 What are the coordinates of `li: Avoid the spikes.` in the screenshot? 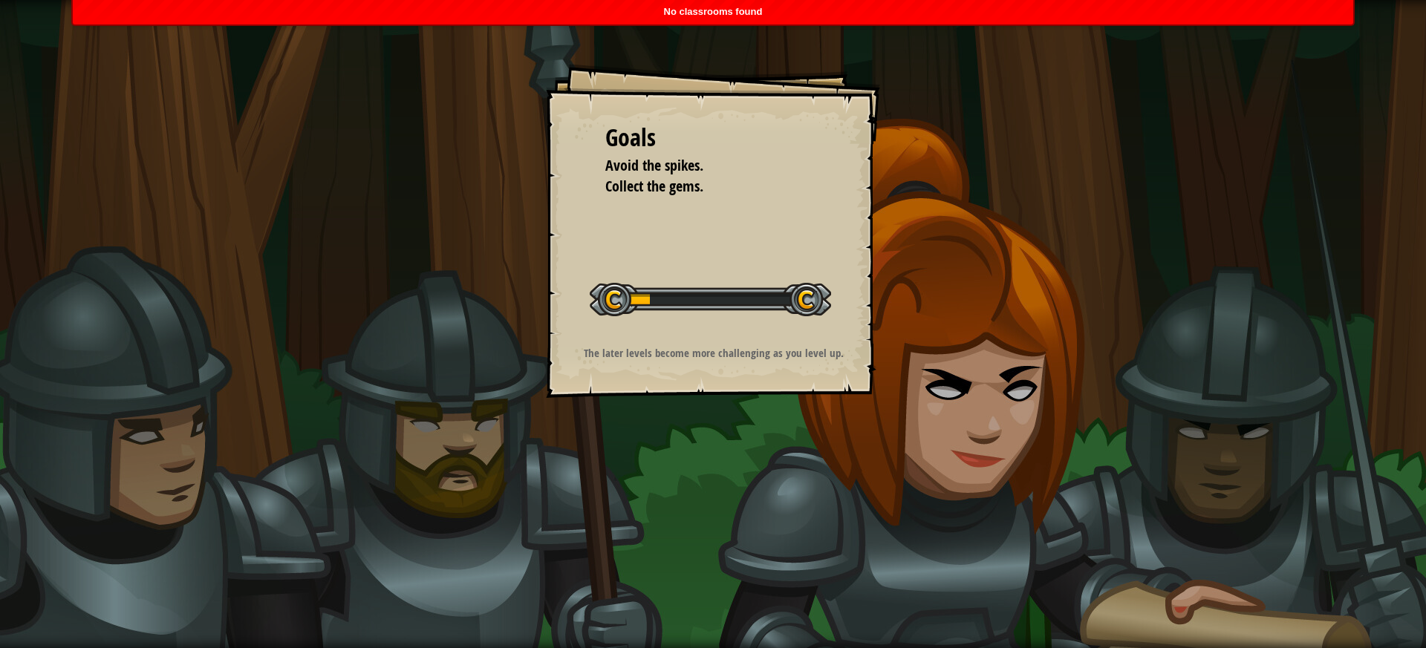 It's located at (702, 166).